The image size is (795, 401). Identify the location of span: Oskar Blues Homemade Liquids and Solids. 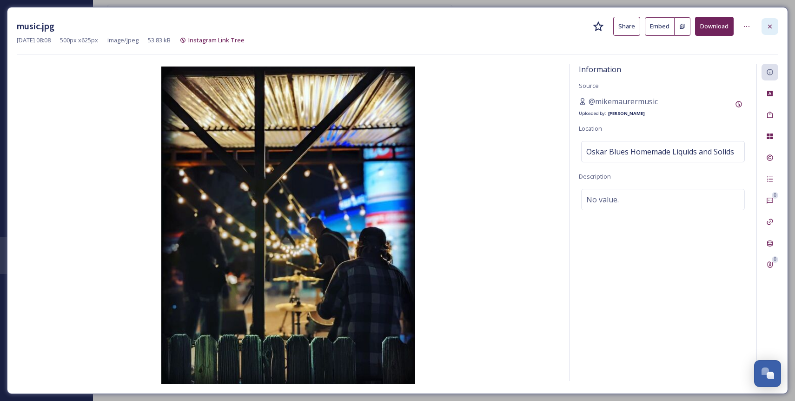
(660, 152).